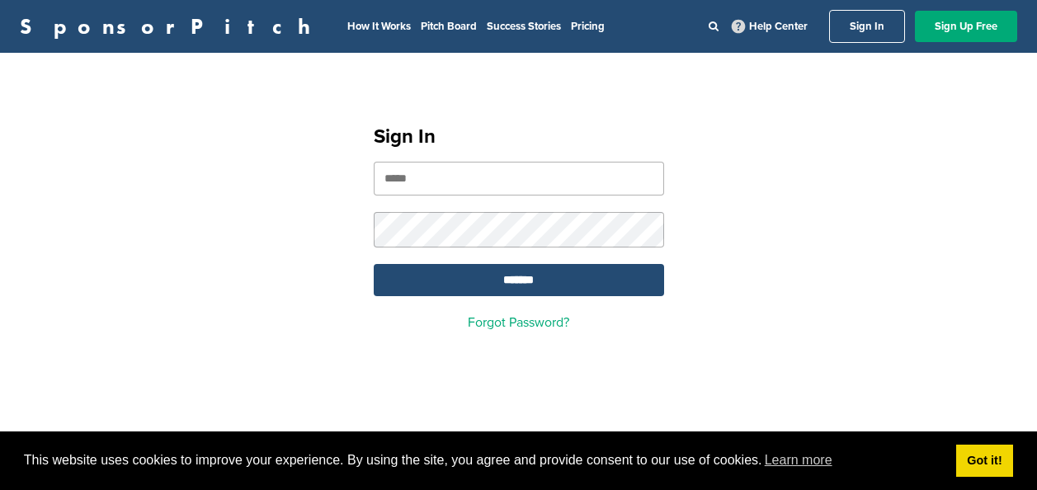 This screenshot has height=490, width=1037. What do you see at coordinates (524, 26) in the screenshot?
I see `a: Success Stories` at bounding box center [524, 26].